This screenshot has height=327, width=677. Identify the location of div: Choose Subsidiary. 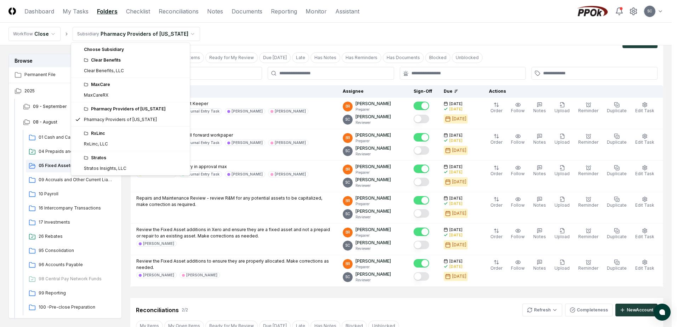
(130, 50).